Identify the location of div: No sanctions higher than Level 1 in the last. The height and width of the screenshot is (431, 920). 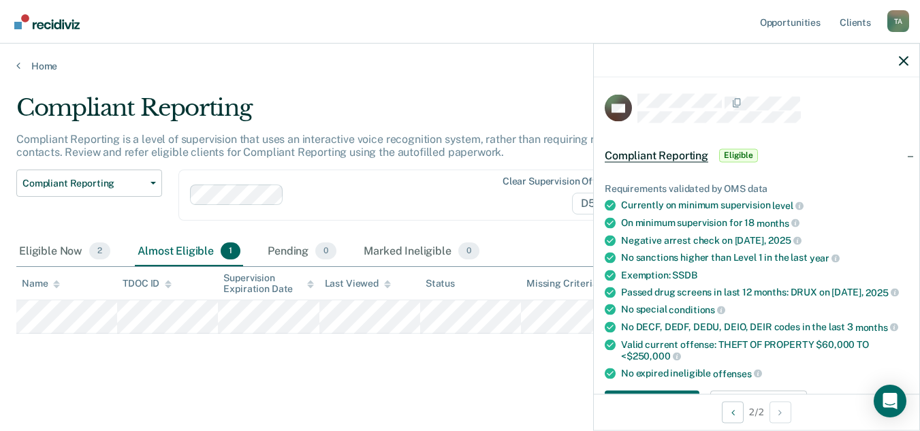
(765, 258).